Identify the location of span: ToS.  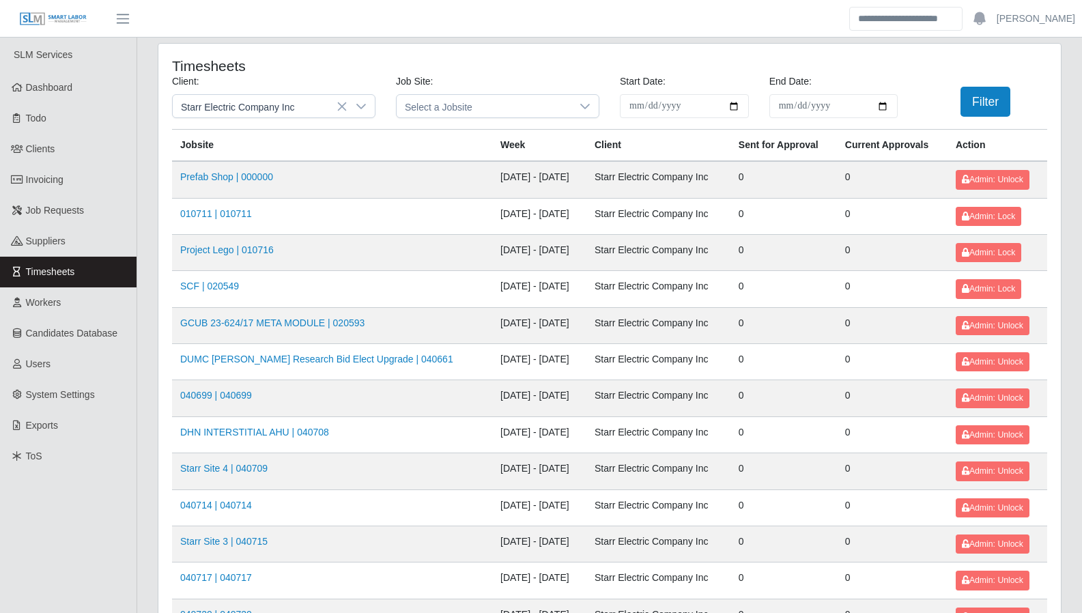
(34, 456).